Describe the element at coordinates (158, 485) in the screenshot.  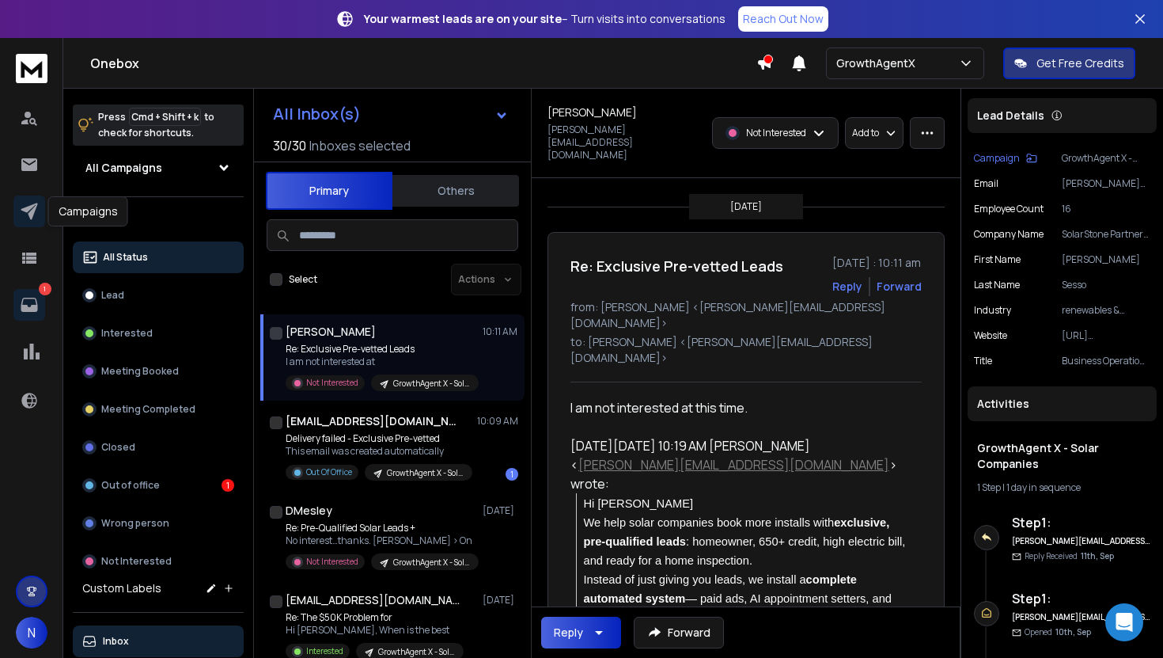
I see `button: Out of office1` at that location.